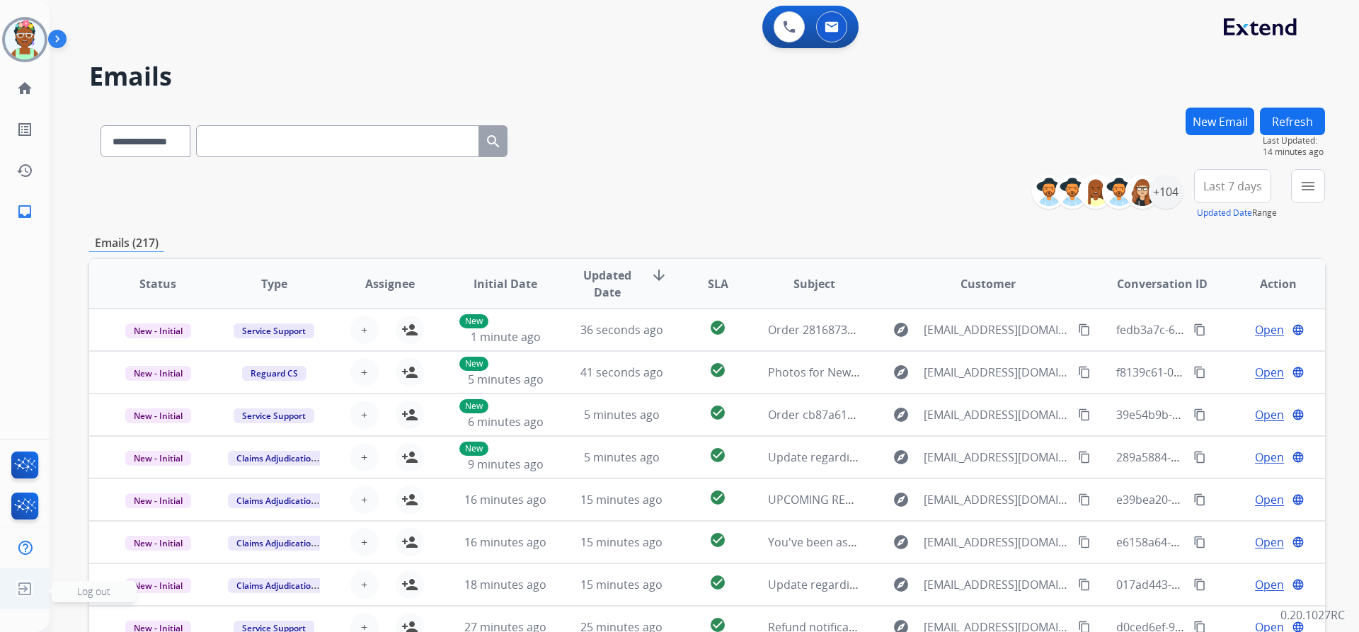 The height and width of the screenshot is (632, 1359). What do you see at coordinates (1223, 542) in the screenshot?
I see `span: e6158a64-d302-4bd9-9761-e5ec2fa130bf` at bounding box center [1223, 542].